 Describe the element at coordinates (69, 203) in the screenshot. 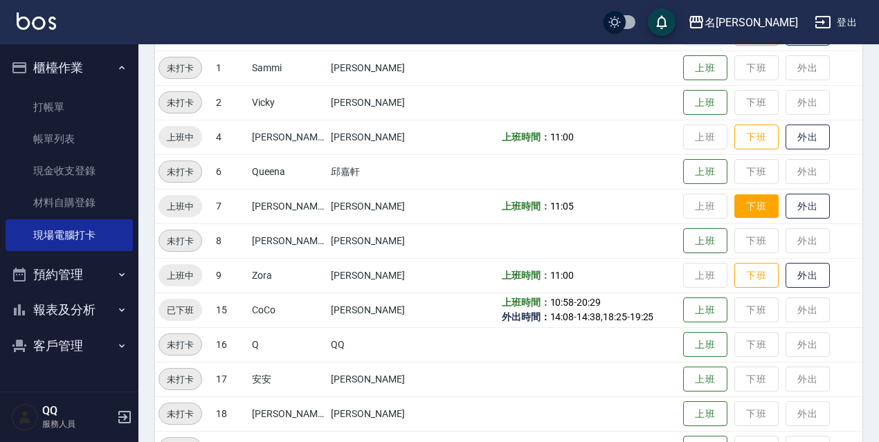

I see `a: 材料自購登錄` at that location.